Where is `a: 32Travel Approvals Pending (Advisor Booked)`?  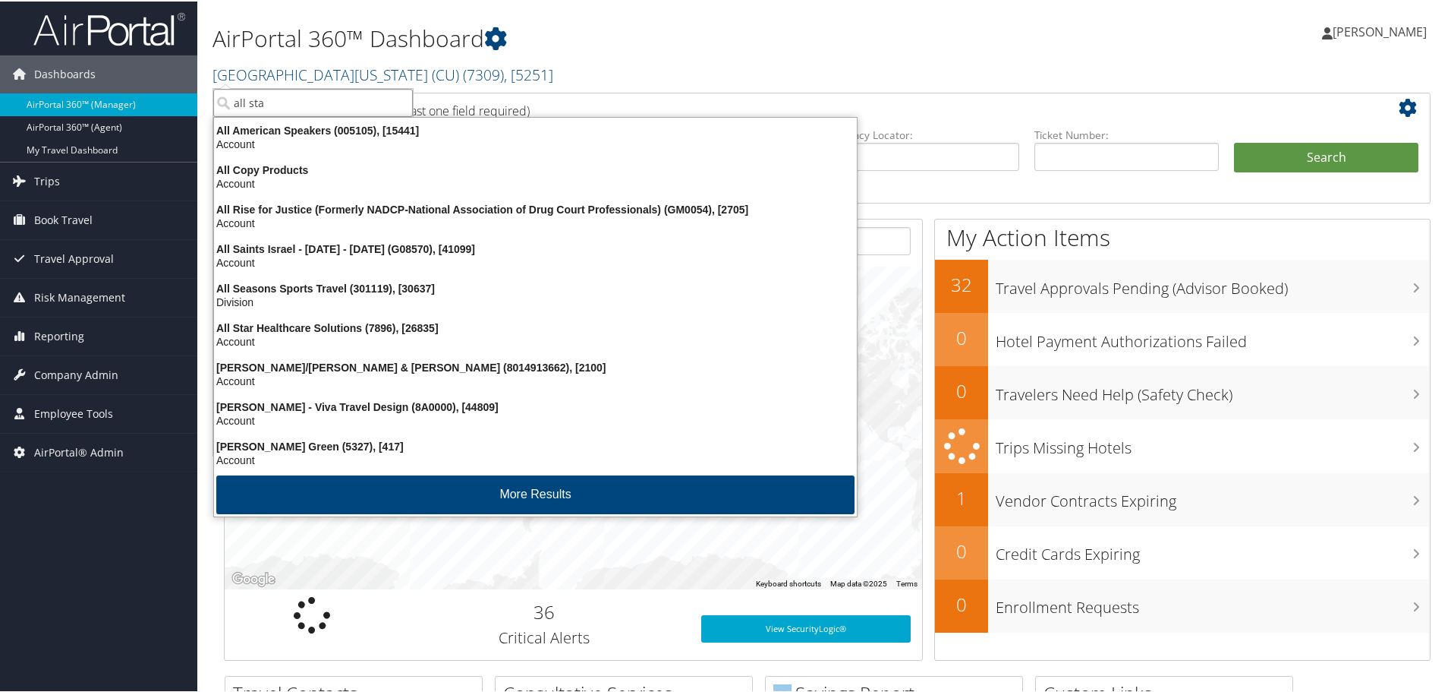
a: 32Travel Approvals Pending (Advisor Booked) is located at coordinates (1183, 285).